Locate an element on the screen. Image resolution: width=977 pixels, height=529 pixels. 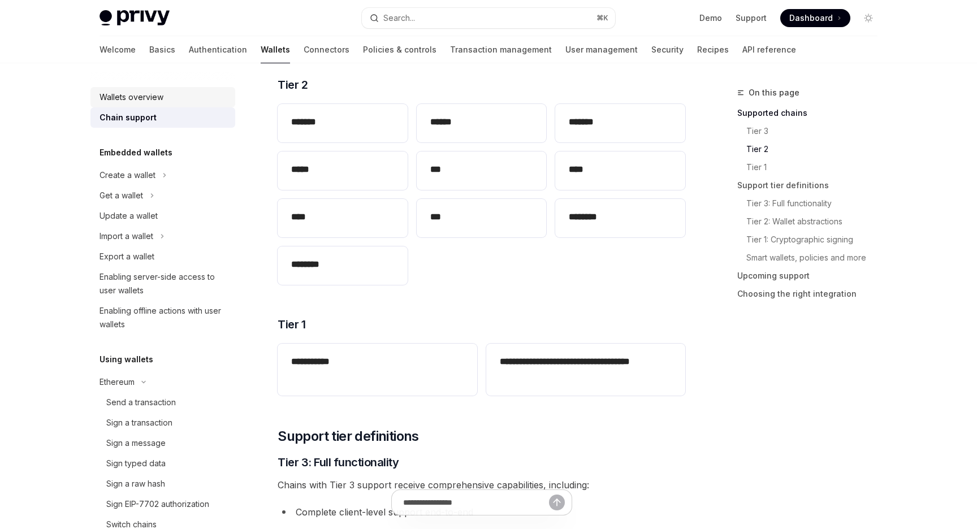
a: Enabling offline actions with user wallets is located at coordinates (163, 318).